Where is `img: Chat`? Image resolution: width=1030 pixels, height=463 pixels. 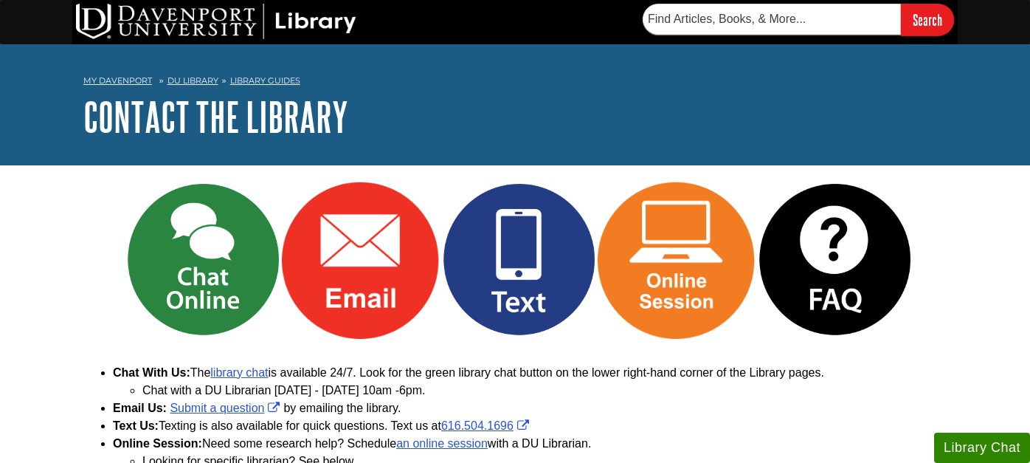
img: Chat is located at coordinates (203, 260).